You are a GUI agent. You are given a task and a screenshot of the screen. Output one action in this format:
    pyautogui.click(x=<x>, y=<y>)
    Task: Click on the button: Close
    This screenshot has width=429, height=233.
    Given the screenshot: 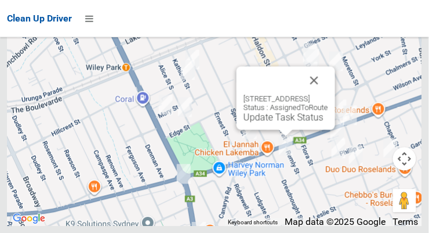 What is the action you would take?
    pyautogui.click(x=314, y=80)
    